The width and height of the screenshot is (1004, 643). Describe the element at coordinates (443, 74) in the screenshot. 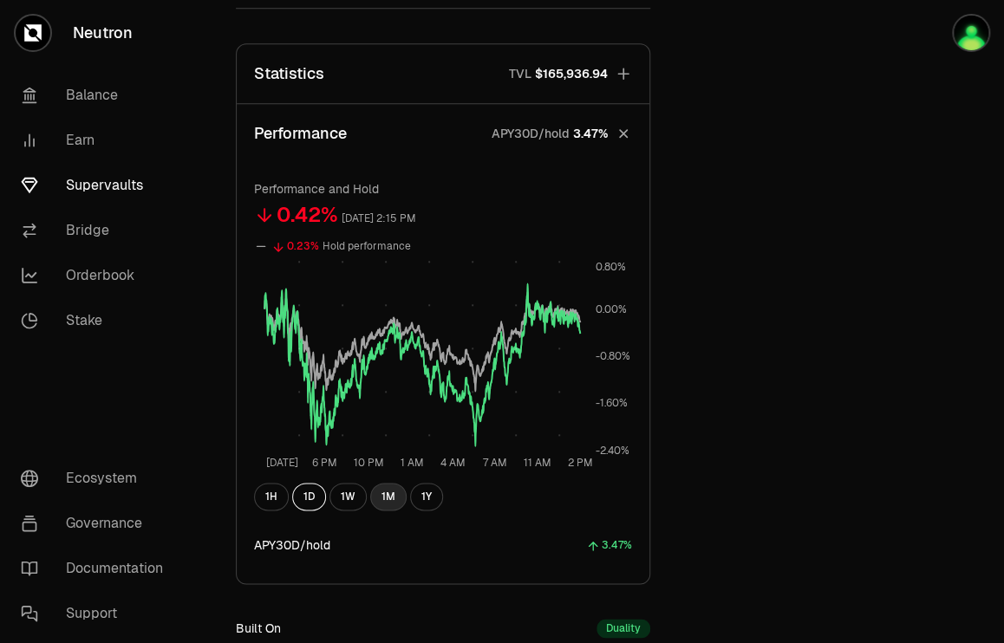

I see `button: StatisticsTVL$165,936.94` at that location.